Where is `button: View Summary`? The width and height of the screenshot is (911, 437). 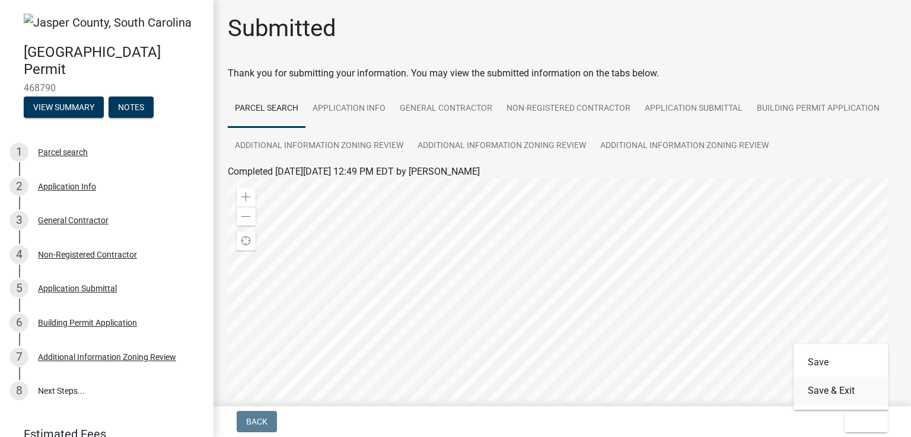
button: View Summary is located at coordinates (63, 107).